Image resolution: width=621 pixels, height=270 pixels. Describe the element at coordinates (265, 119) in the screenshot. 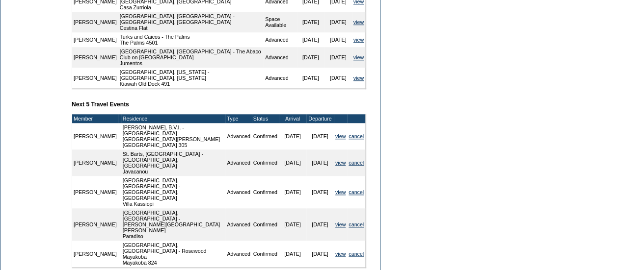

I see `td: Status` at that location.